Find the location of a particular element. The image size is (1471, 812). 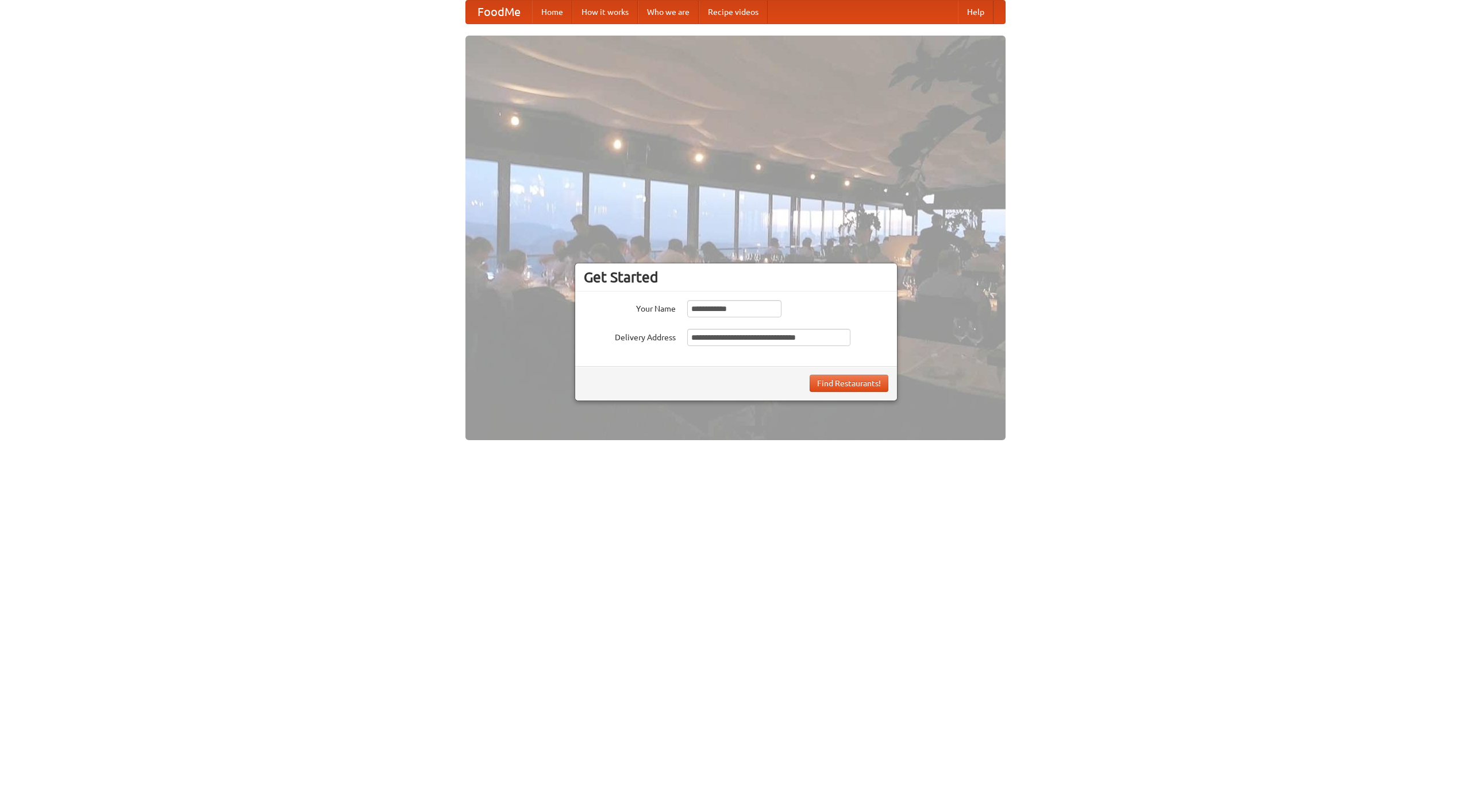

a: Who we are is located at coordinates (668, 12).